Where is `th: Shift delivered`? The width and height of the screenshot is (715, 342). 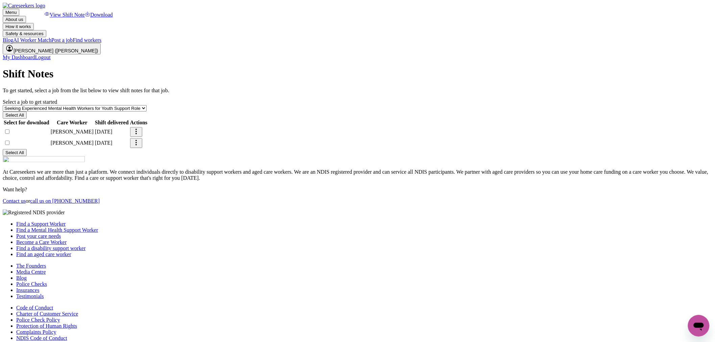 th: Shift delivered is located at coordinates (112, 123).